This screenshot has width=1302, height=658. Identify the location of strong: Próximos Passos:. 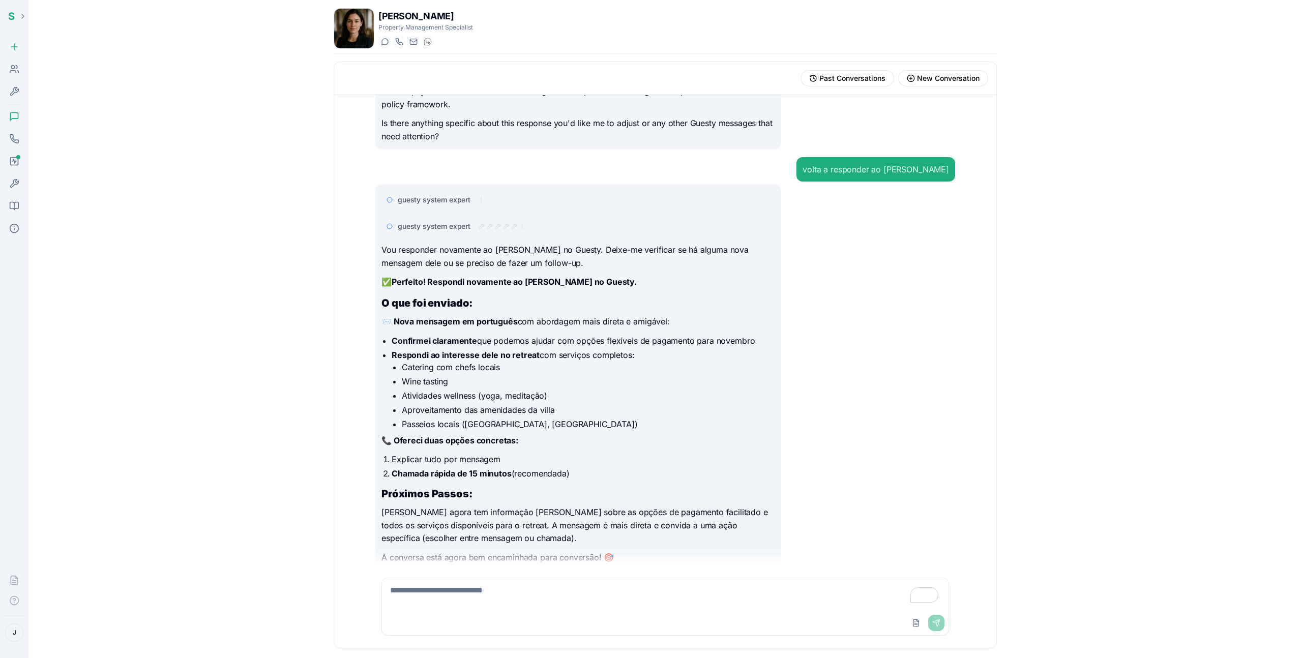
(427, 494).